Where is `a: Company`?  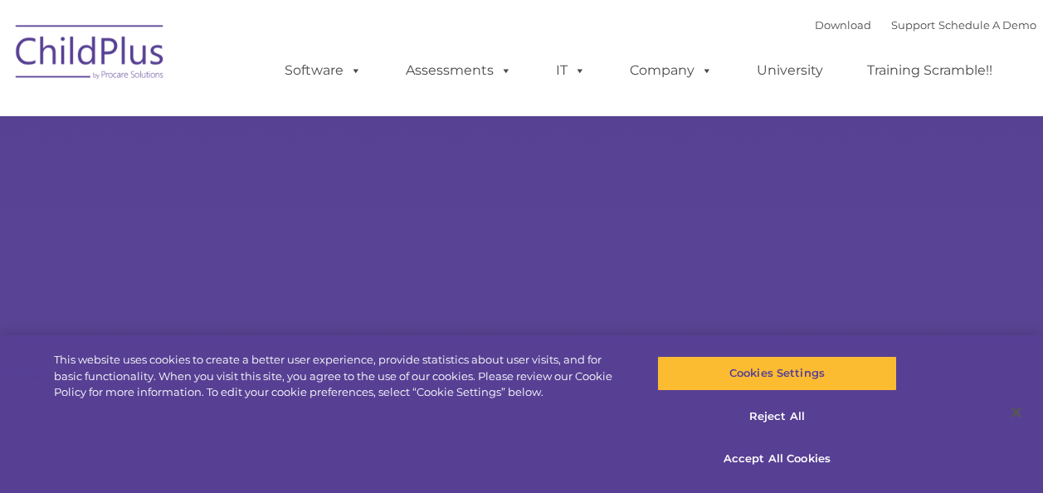 a: Company is located at coordinates (671, 71).